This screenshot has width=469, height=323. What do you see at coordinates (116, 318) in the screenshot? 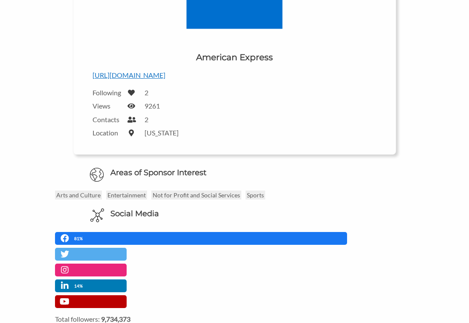
I see `strong: 9,734,373` at bounding box center [116, 318].